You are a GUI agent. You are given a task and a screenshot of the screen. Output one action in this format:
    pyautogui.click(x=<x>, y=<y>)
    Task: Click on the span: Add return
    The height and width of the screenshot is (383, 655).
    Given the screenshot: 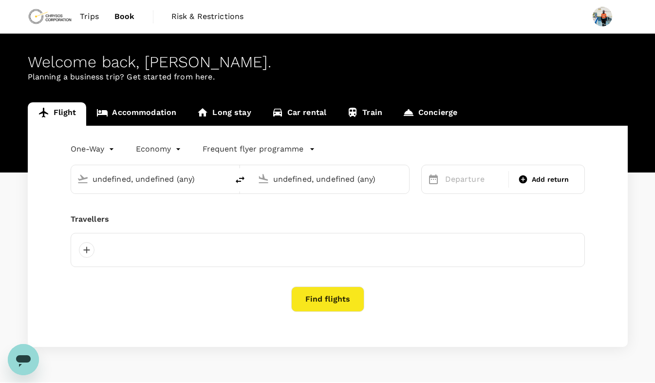 What is the action you would take?
    pyautogui.click(x=550, y=179)
    